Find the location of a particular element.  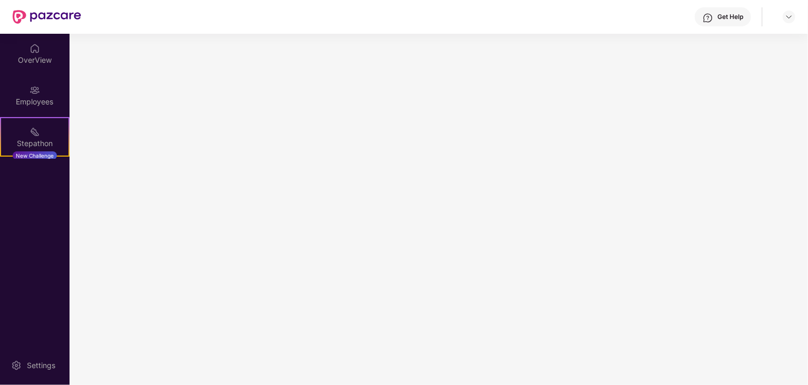

img: svg+xml;base64,PHN2ZyB4bWxucz0iaHR0cDovL3d3dy53My5vcmcvMjAwMC9zdmciIHdpZHRoPSIyMSIgaGVpZ2h0PSIyMC... is located at coordinates (35, 132).